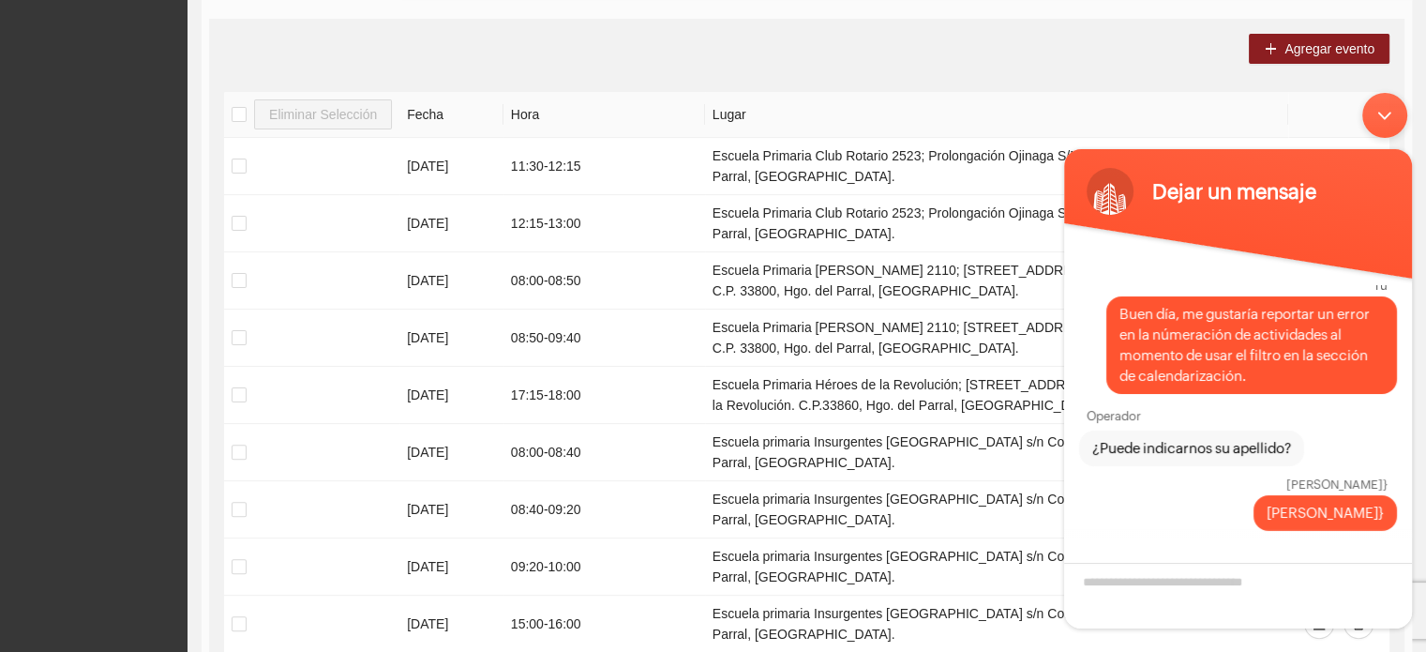 The image size is (1426, 652). I want to click on td: 11:30 - 12:15, so click(604, 166).